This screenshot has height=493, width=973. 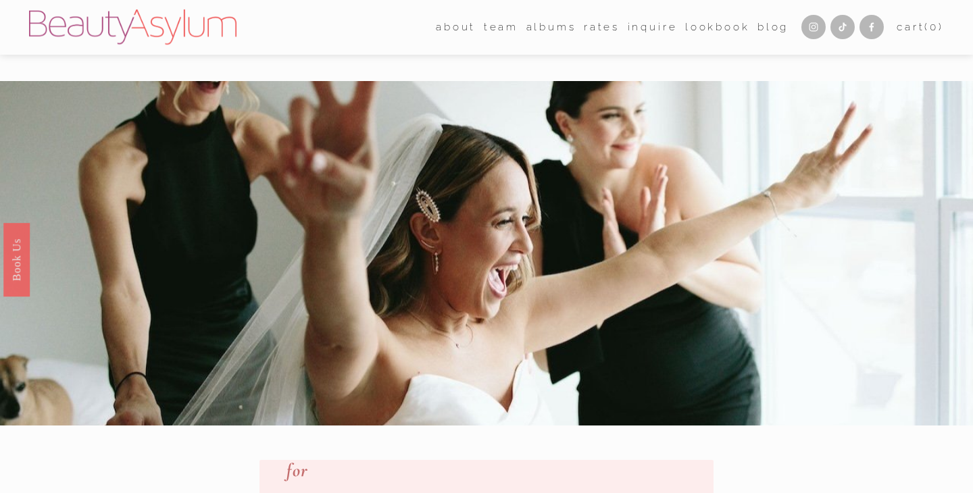 What do you see at coordinates (455, 27) in the screenshot?
I see `span: about` at bounding box center [455, 27].